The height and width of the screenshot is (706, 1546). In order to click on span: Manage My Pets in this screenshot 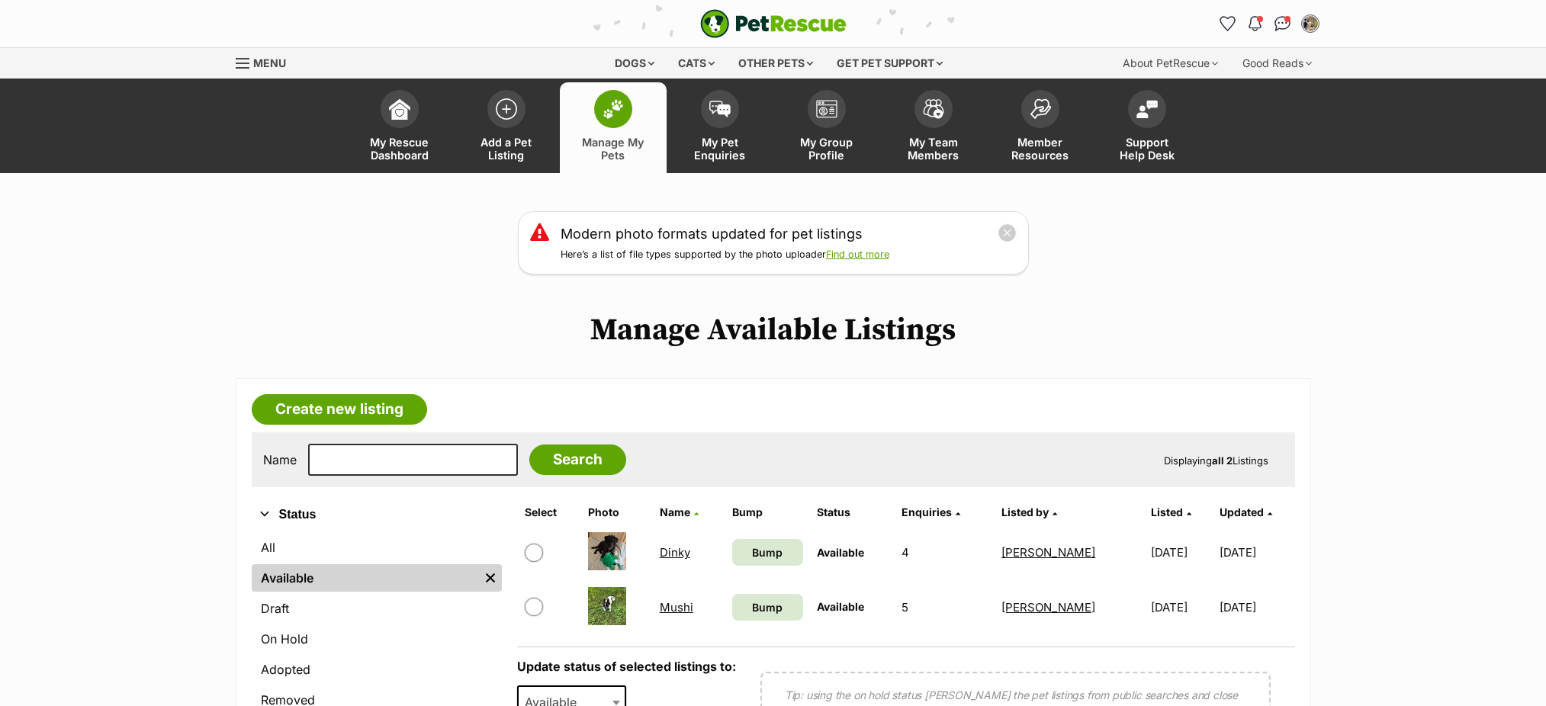, I will do `click(613, 149)`.